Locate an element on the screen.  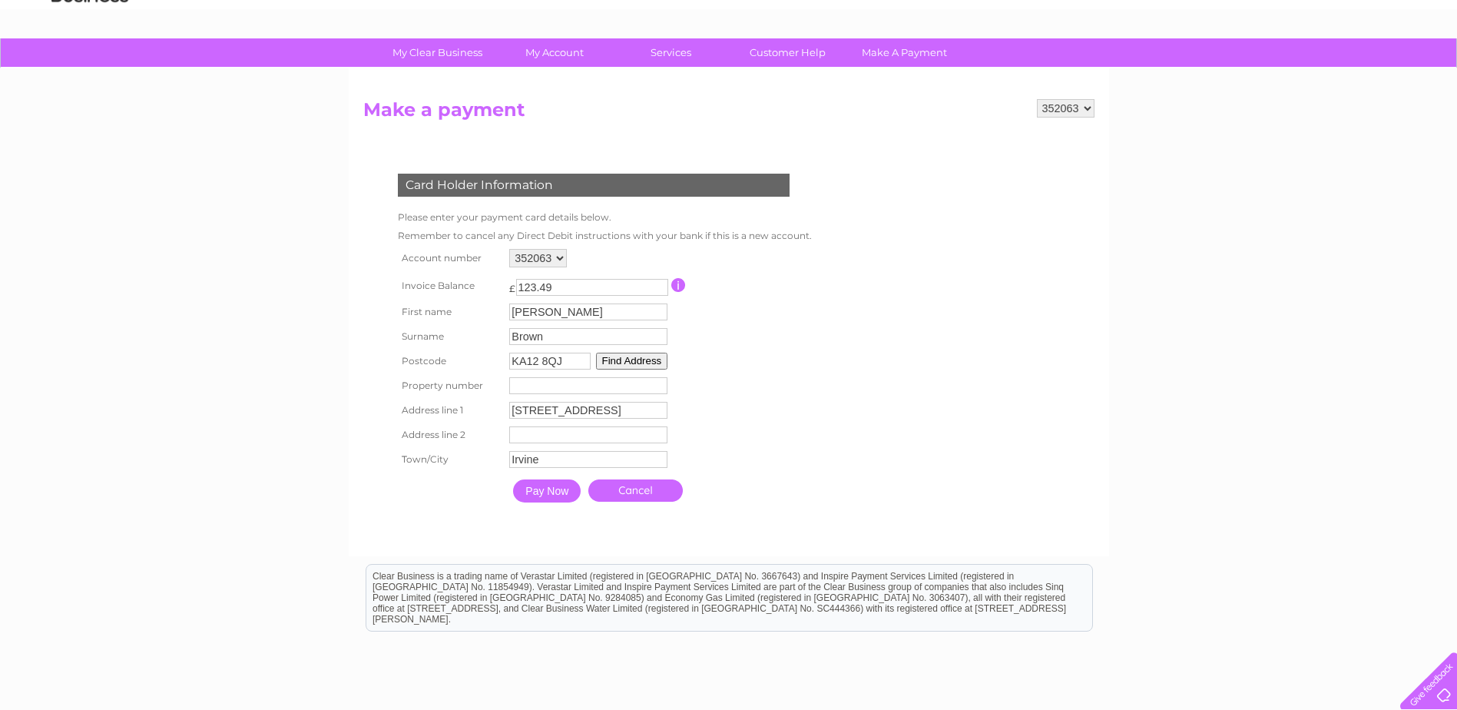
th: Account number is located at coordinates (450, 258).